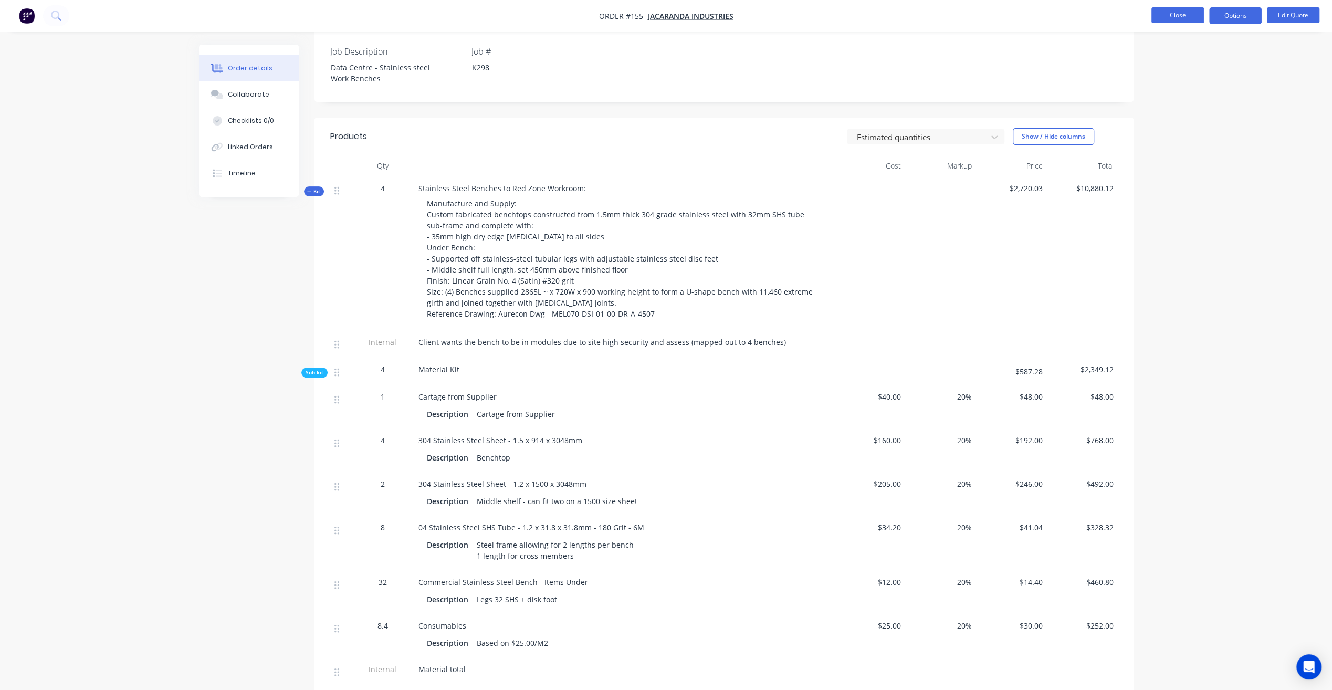  I want to click on span: $192.00, so click(1011, 440).